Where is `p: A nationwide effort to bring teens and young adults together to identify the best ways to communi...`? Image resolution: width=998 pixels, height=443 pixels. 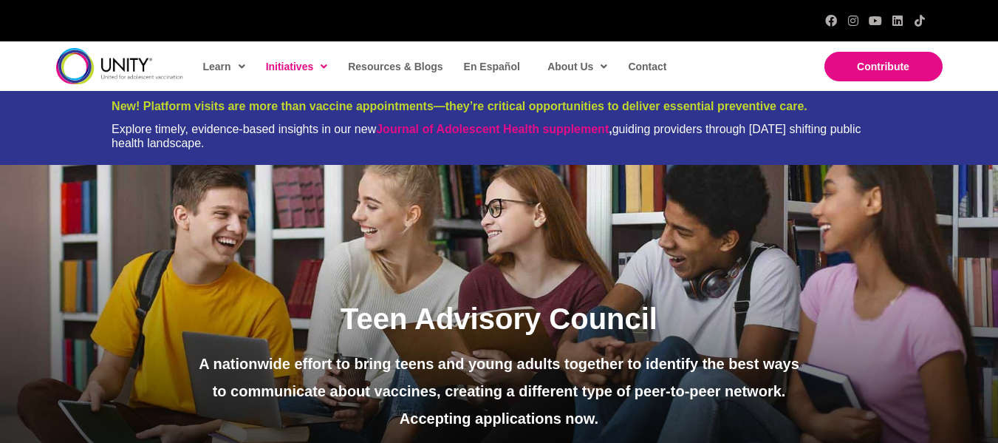
p: A nationwide effort to bring teens and young adults together to identify the best ways to communi... is located at coordinates (500, 378).